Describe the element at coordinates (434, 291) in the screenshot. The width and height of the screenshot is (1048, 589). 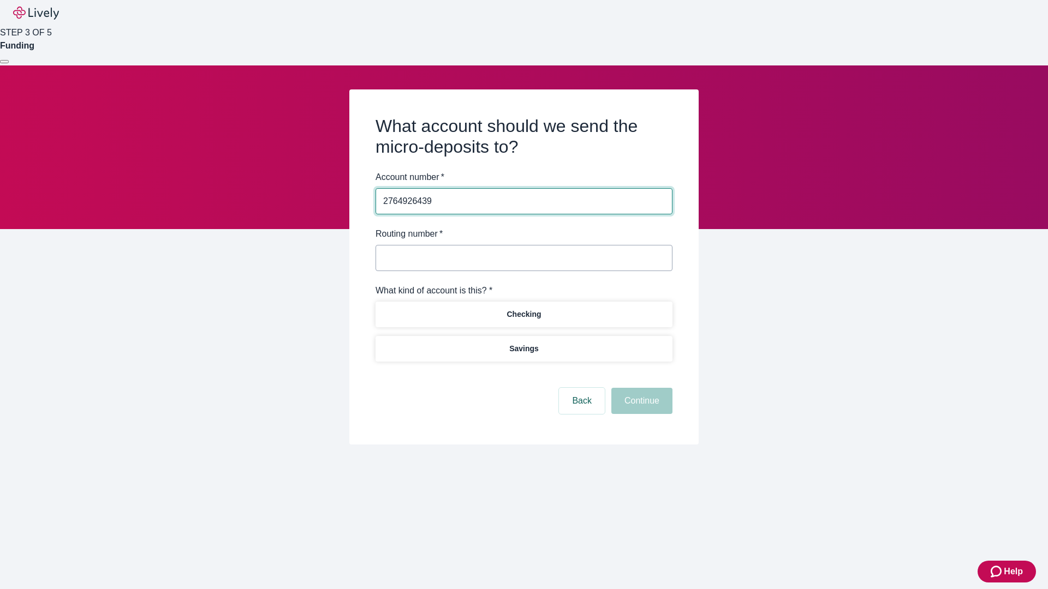
I see `label: What kind of account is this? *` at that location.